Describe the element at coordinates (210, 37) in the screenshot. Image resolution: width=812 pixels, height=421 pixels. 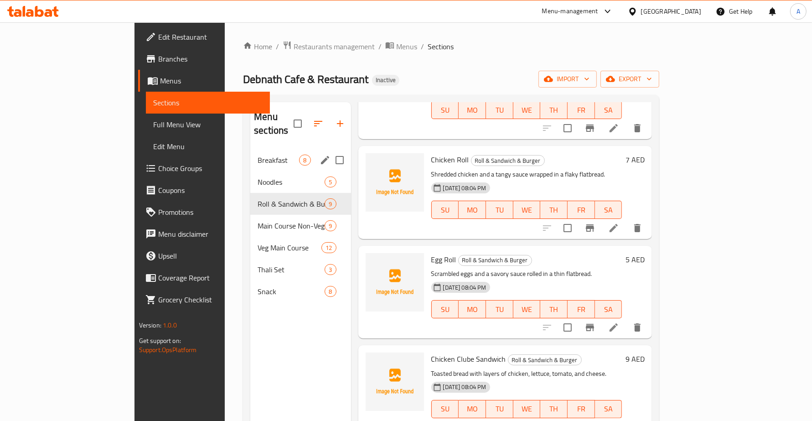
I see `span: Edit Restaurant` at that location.